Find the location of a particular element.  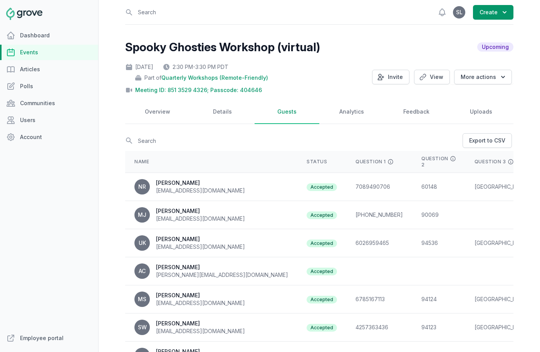

div: Question 3 is located at coordinates (501, 162).